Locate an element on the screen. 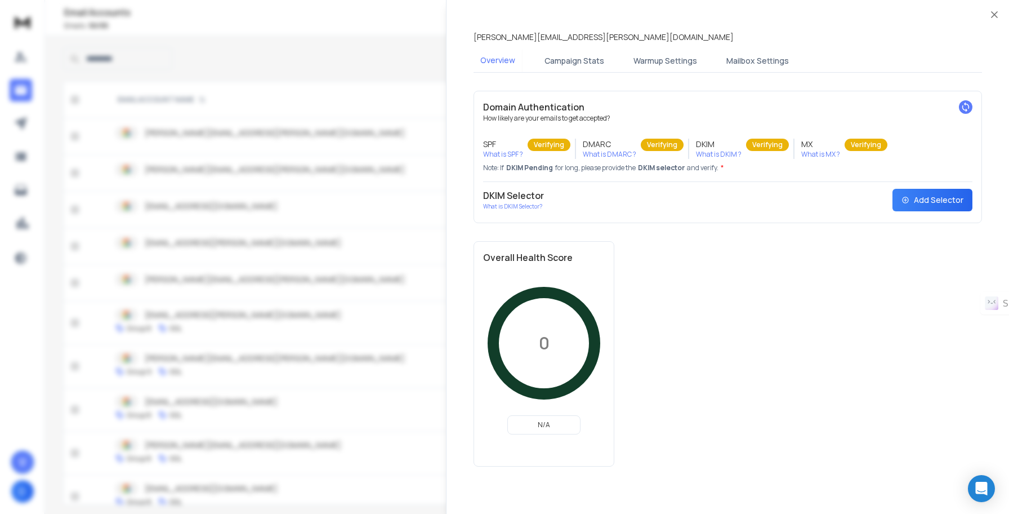 This screenshot has width=1009, height=514. p: Note: If for long, please provide the and verify. is located at coordinates (728, 168).